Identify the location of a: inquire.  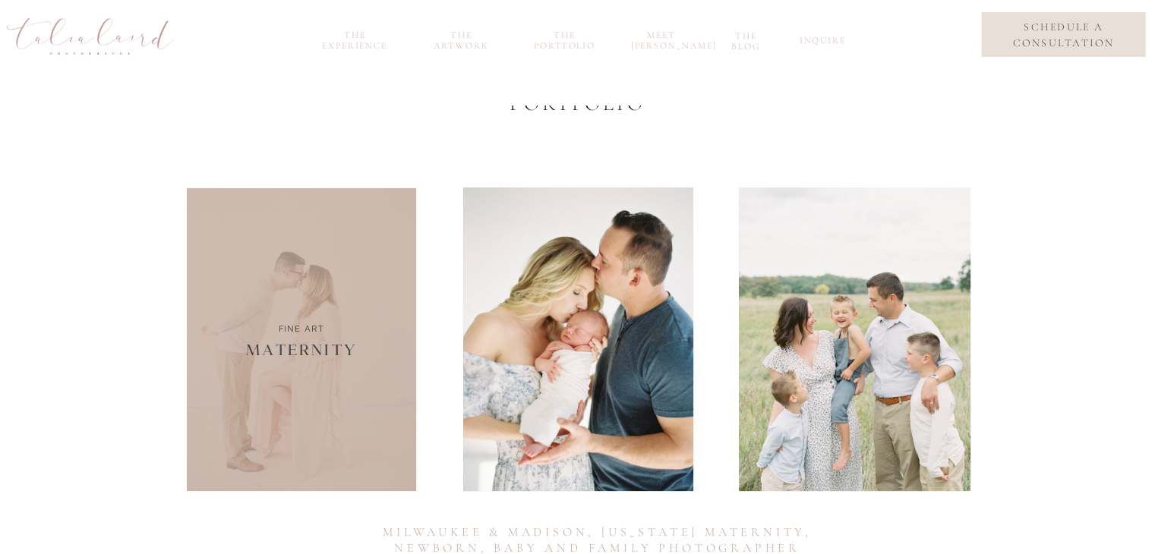
(821, 43).